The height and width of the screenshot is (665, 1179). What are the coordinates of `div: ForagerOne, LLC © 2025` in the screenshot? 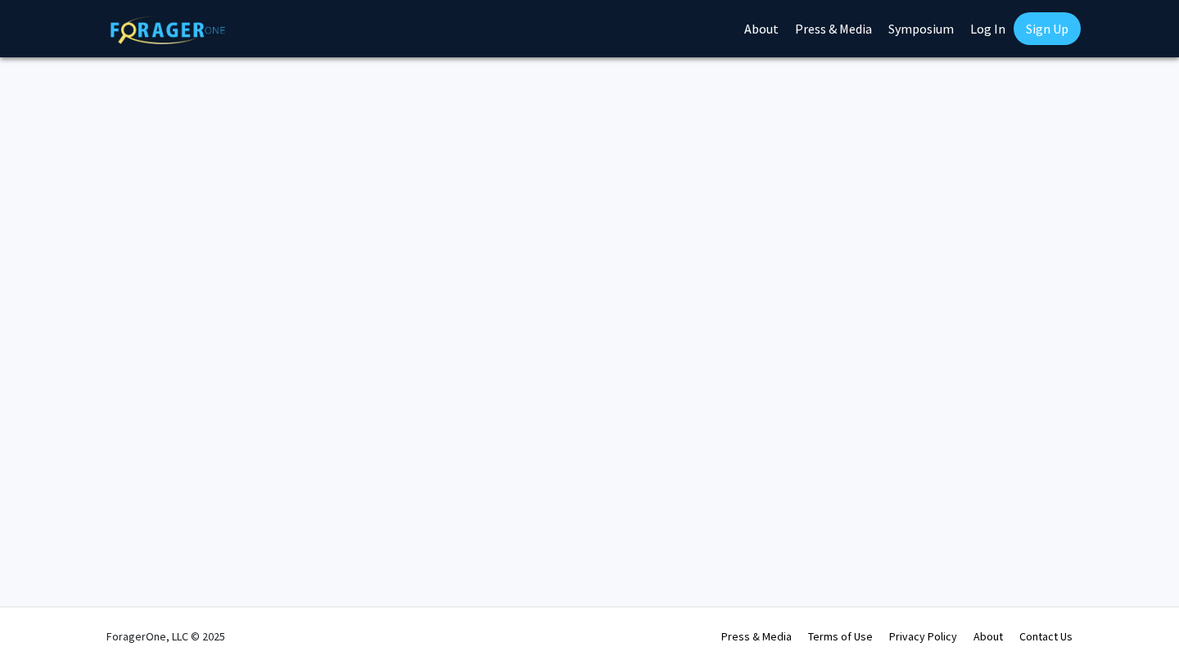 It's located at (165, 636).